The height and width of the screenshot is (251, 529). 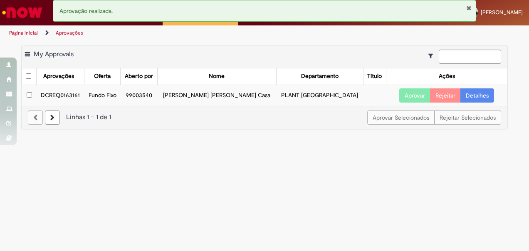 What do you see at coordinates (23, 33) in the screenshot?
I see `a: Página inicial` at bounding box center [23, 33].